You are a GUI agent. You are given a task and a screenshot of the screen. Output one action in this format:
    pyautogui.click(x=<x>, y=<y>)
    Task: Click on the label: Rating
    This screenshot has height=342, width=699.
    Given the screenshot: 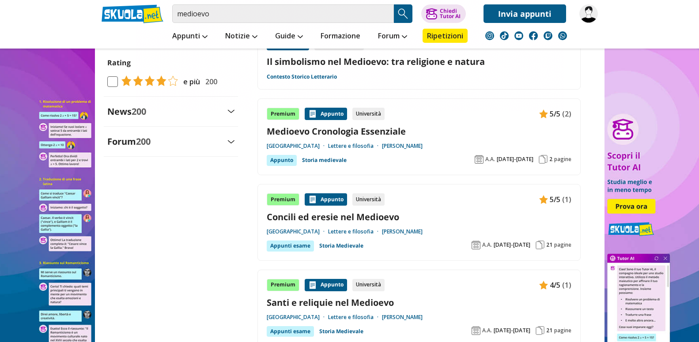 What is the action you would take?
    pyautogui.click(x=171, y=63)
    